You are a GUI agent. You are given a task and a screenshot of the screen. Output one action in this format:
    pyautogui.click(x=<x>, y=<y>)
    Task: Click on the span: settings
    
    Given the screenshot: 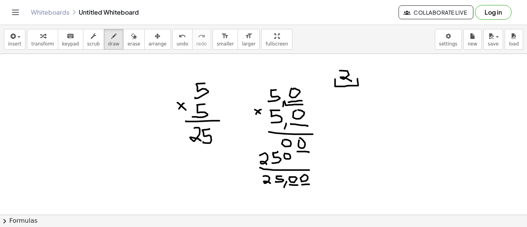 What is the action you would take?
    pyautogui.click(x=449, y=44)
    